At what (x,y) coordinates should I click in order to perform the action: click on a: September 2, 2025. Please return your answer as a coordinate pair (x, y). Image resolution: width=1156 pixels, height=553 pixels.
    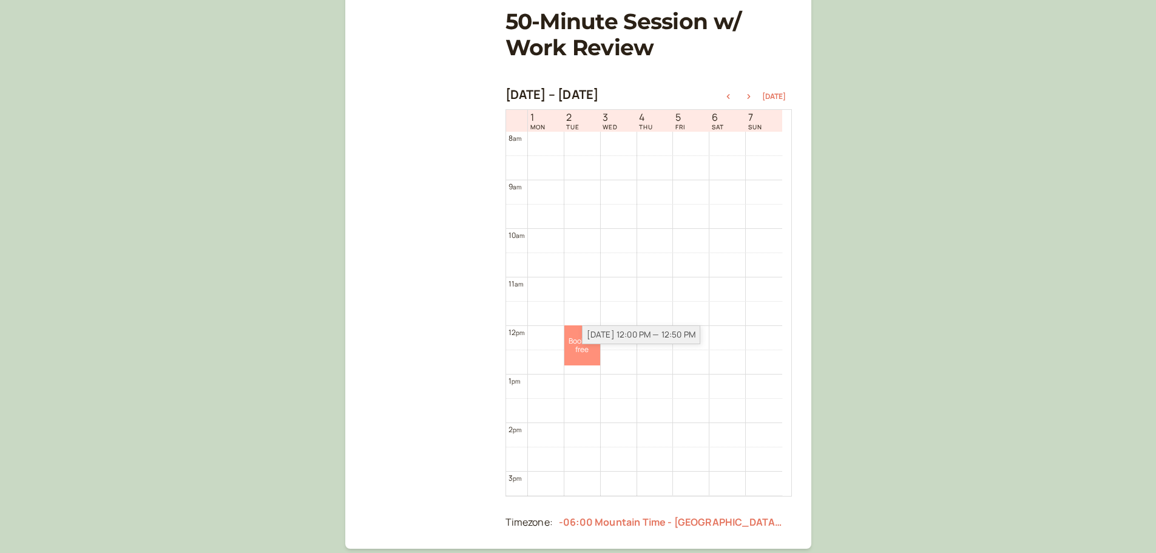
    Looking at the image, I should click on (573, 121).